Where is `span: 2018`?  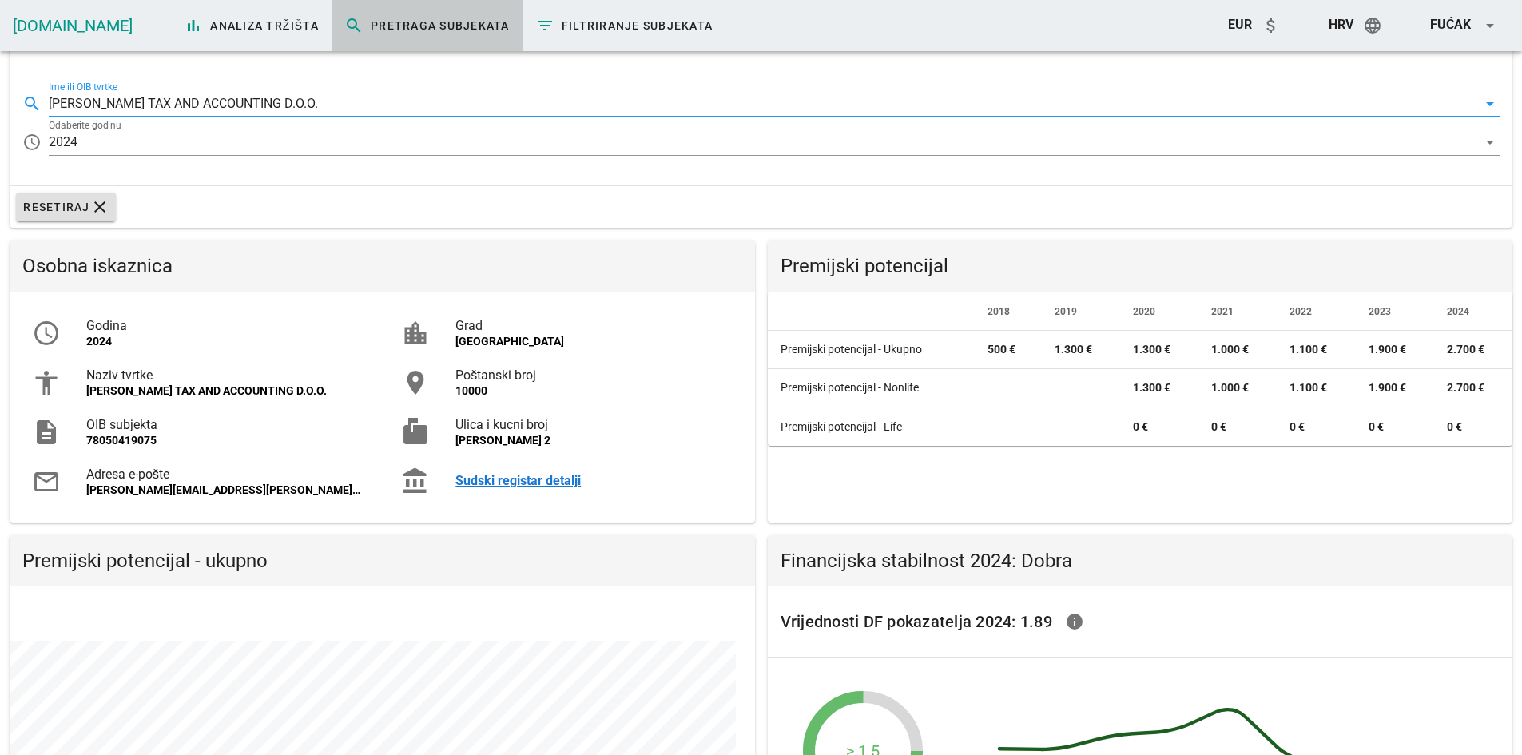
span: 2018 is located at coordinates (998, 312).